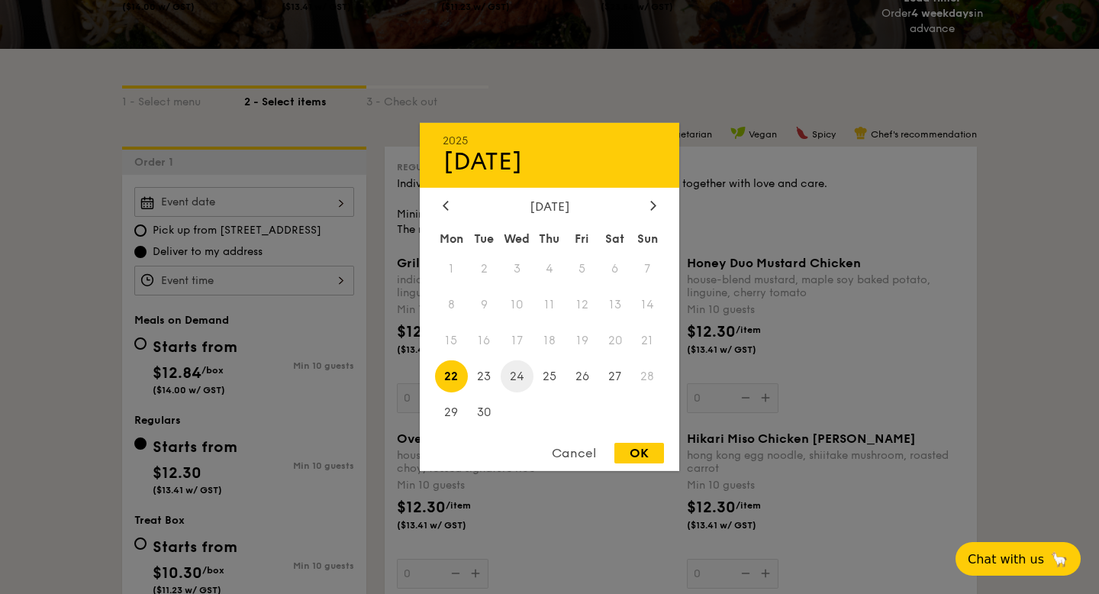 The height and width of the screenshot is (594, 1099). I want to click on span: 11, so click(550, 305).